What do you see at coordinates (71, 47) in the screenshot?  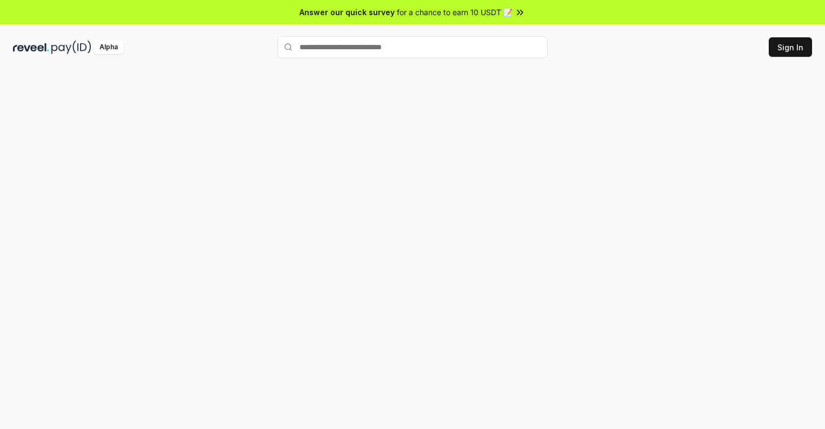 I see `img: pay_id` at bounding box center [71, 47].